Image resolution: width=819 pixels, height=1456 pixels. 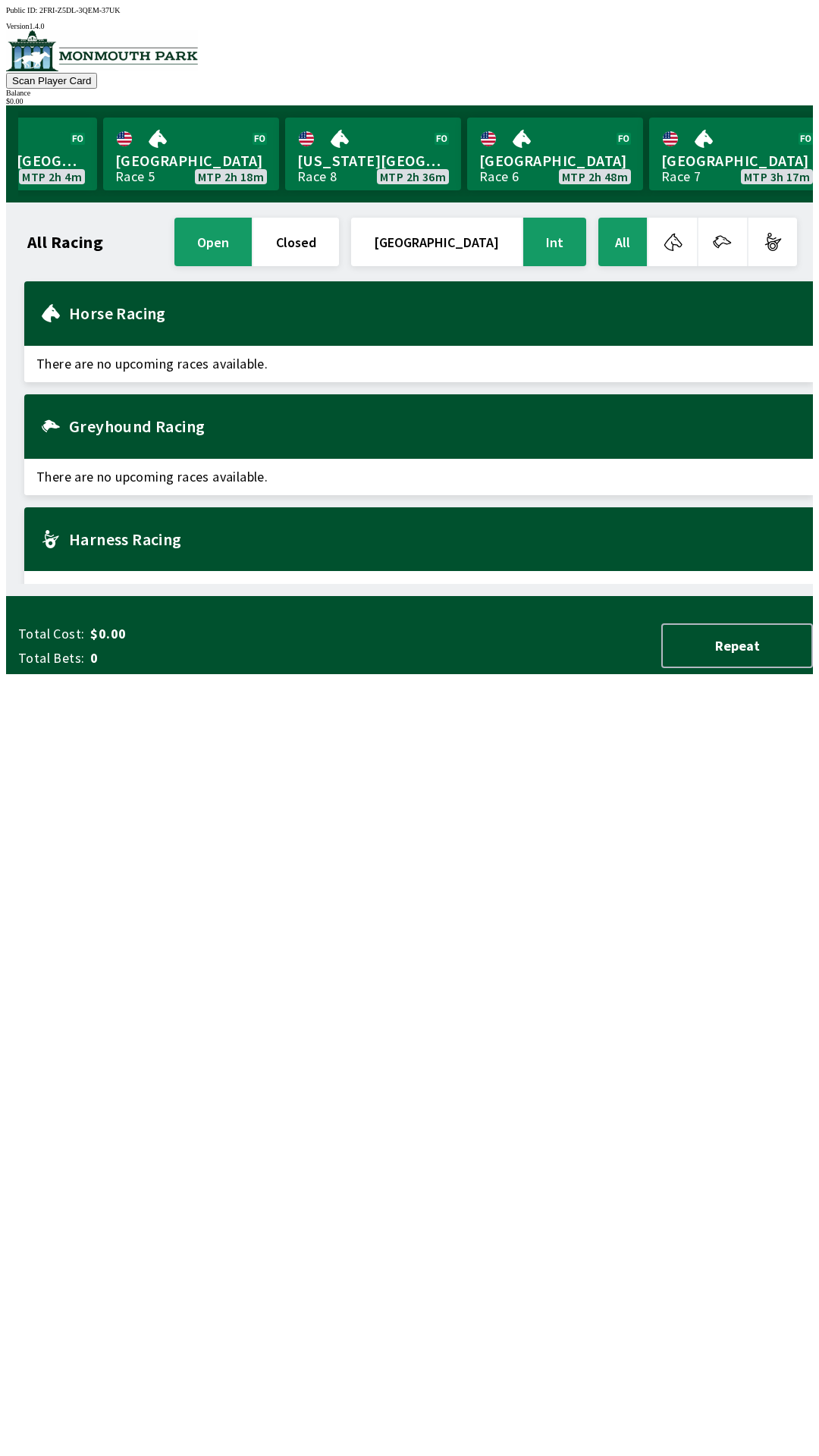 What do you see at coordinates (296, 242) in the screenshot?
I see `button: closed` at bounding box center [296, 242].